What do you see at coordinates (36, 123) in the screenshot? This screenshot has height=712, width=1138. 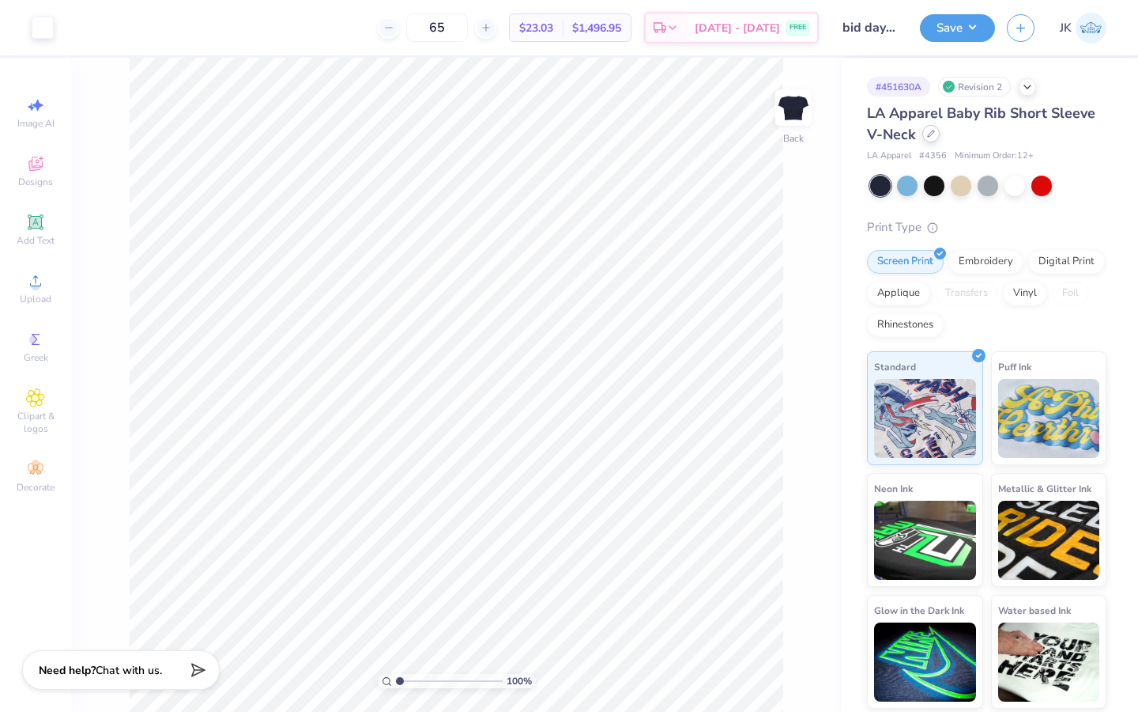 I see `span: Image AI` at bounding box center [36, 123].